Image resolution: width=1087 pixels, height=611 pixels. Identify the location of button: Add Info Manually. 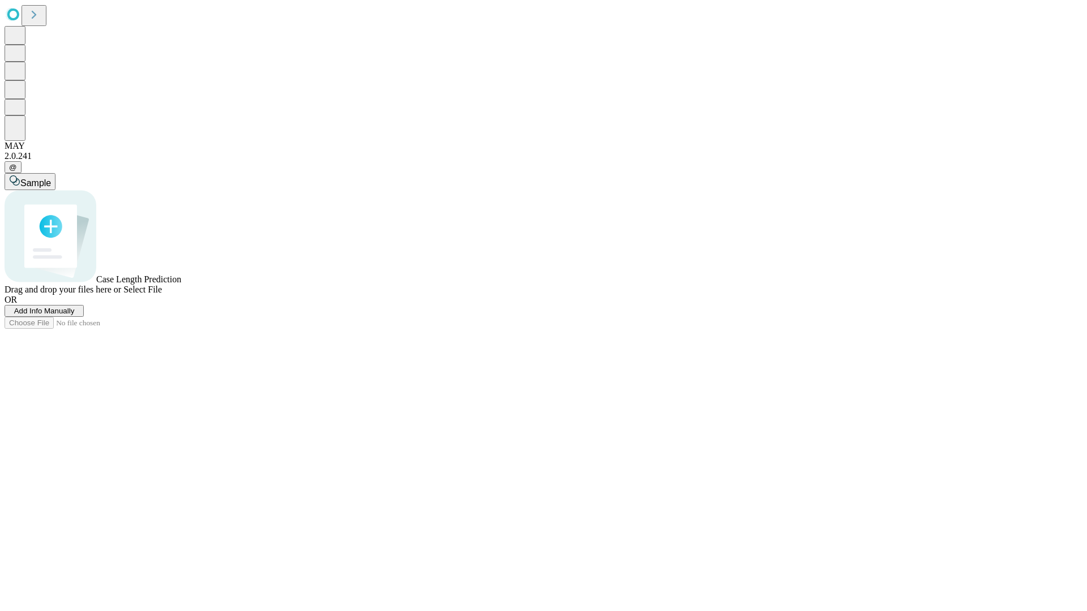
(44, 311).